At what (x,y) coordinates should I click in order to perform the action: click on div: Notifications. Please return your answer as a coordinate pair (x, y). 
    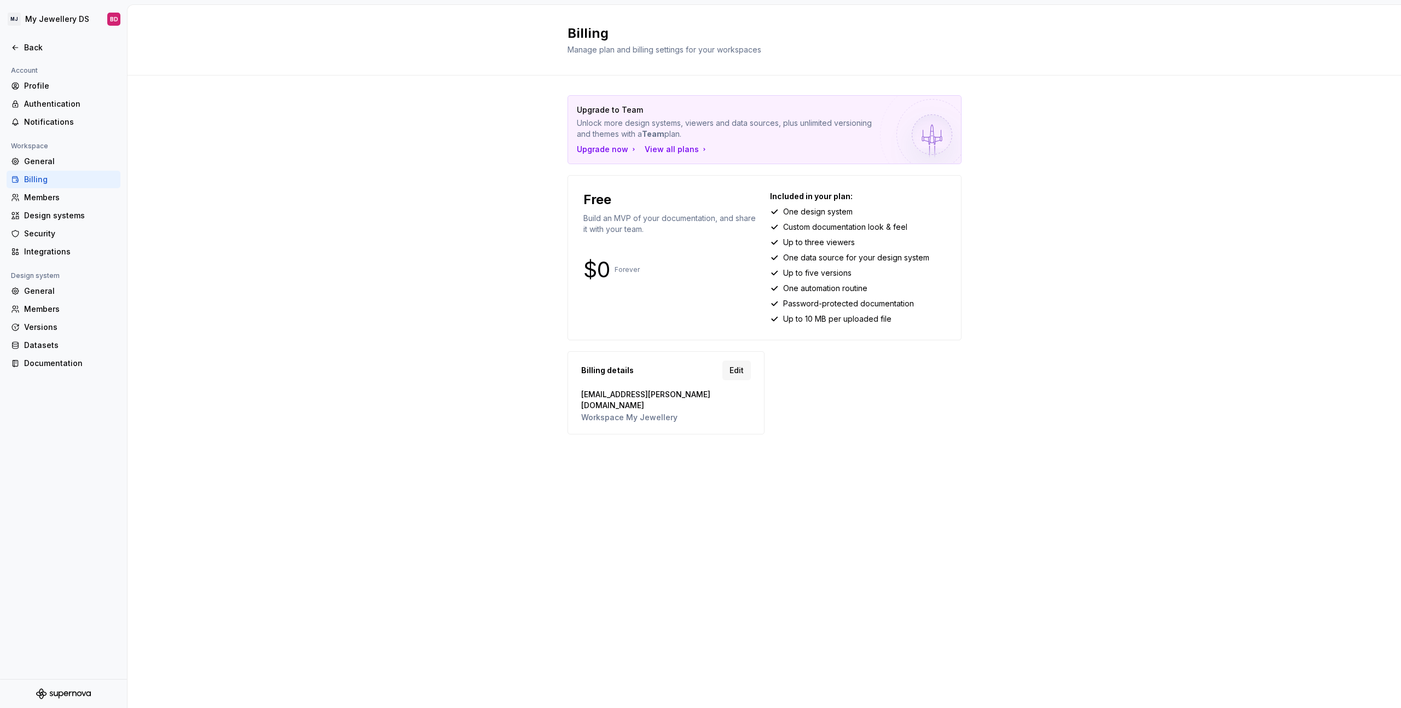
    Looking at the image, I should click on (70, 122).